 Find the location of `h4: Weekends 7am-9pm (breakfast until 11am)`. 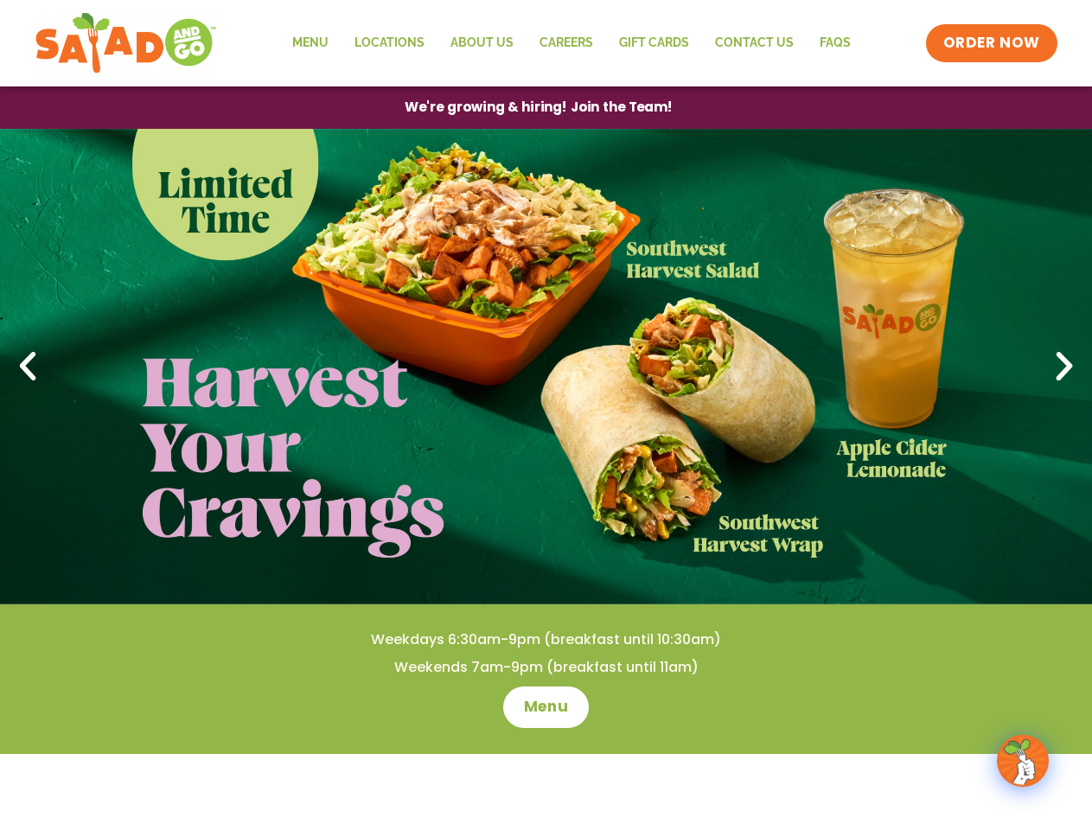

h4: Weekends 7am-9pm (breakfast until 11am) is located at coordinates (546, 668).